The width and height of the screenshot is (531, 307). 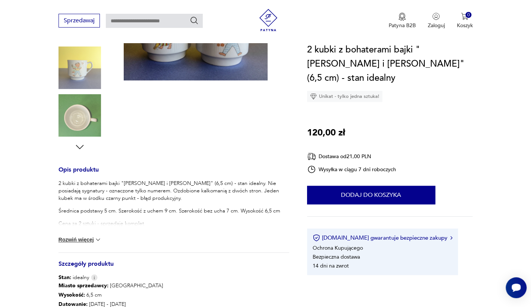 I want to click on img: Ikona dostawy, so click(x=312, y=157).